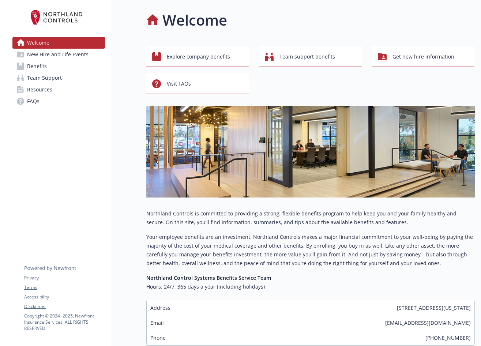 The height and width of the screenshot is (346, 481). Describe the element at coordinates (64, 287) in the screenshot. I see `a: Terms` at that location.